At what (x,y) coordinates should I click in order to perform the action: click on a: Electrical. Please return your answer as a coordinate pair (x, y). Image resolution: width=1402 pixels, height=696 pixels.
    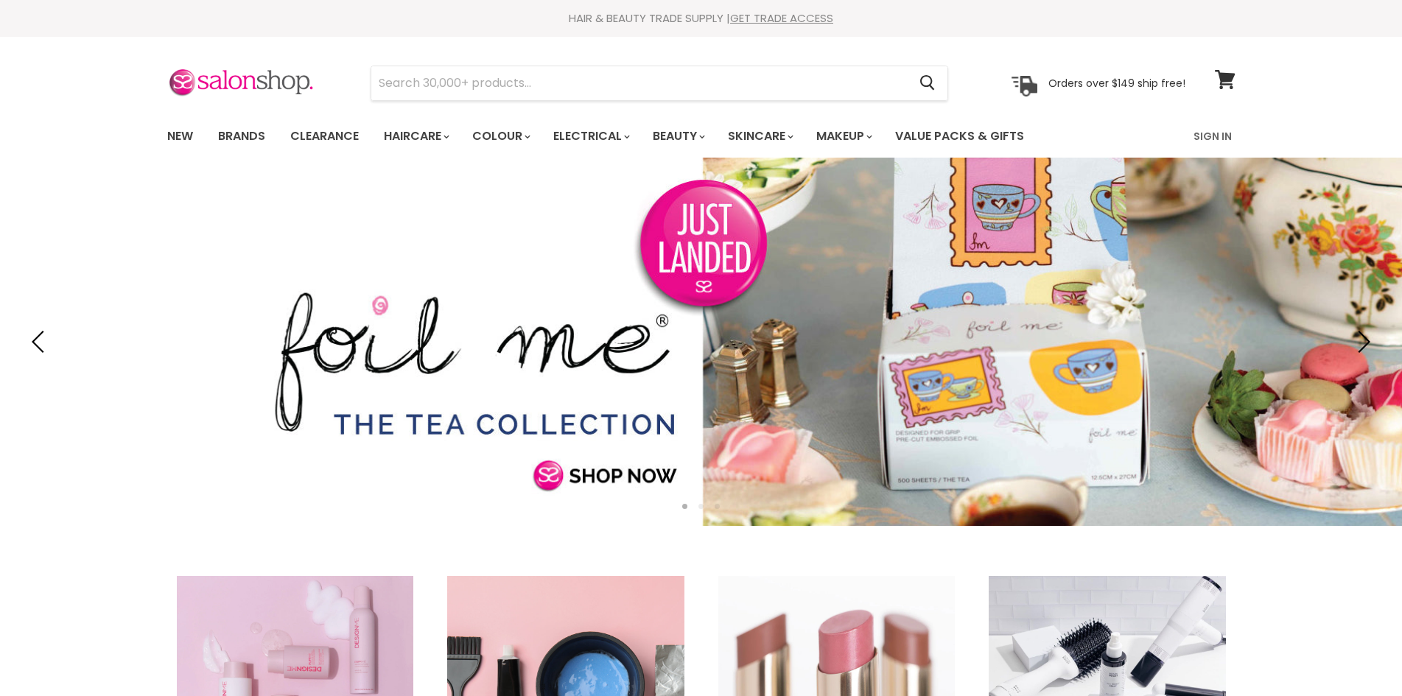
    Looking at the image, I should click on (590, 136).